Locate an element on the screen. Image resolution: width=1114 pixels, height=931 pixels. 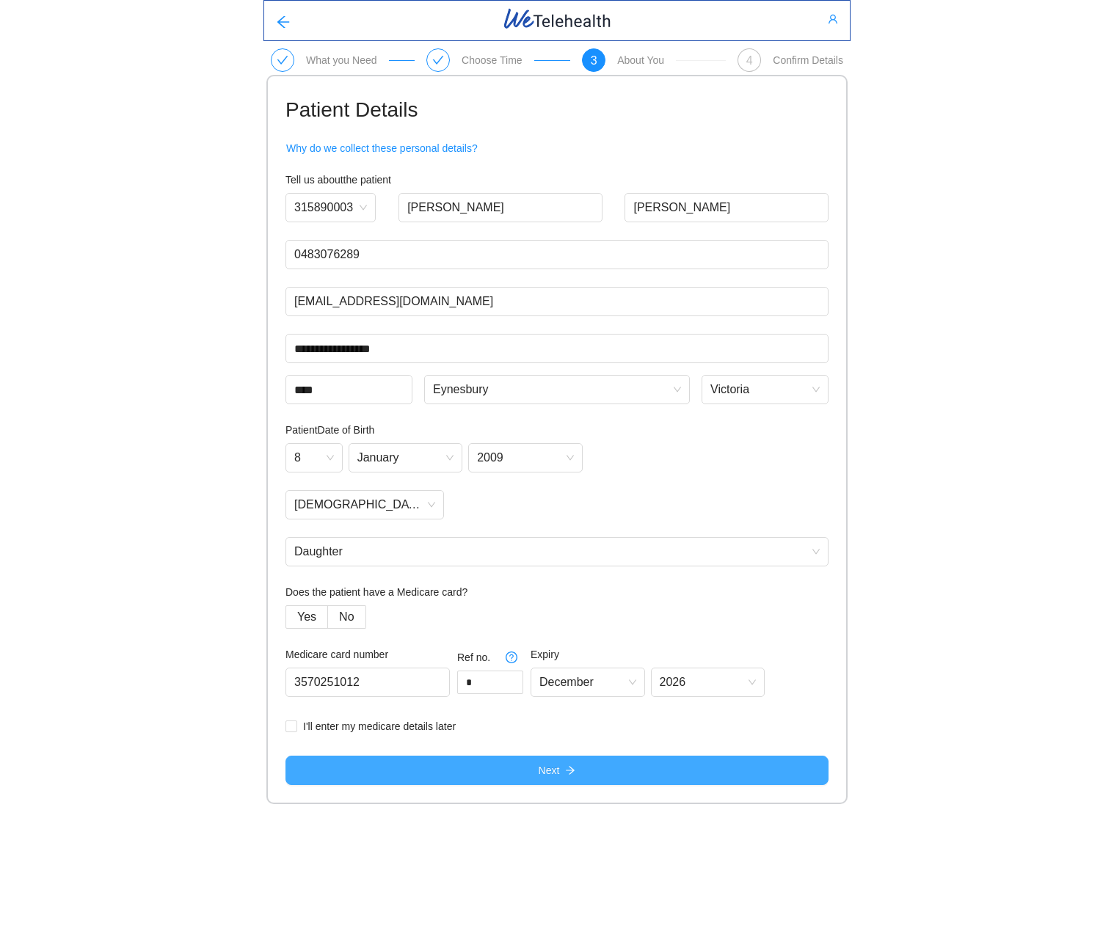
span: 2009 is located at coordinates (525, 458).